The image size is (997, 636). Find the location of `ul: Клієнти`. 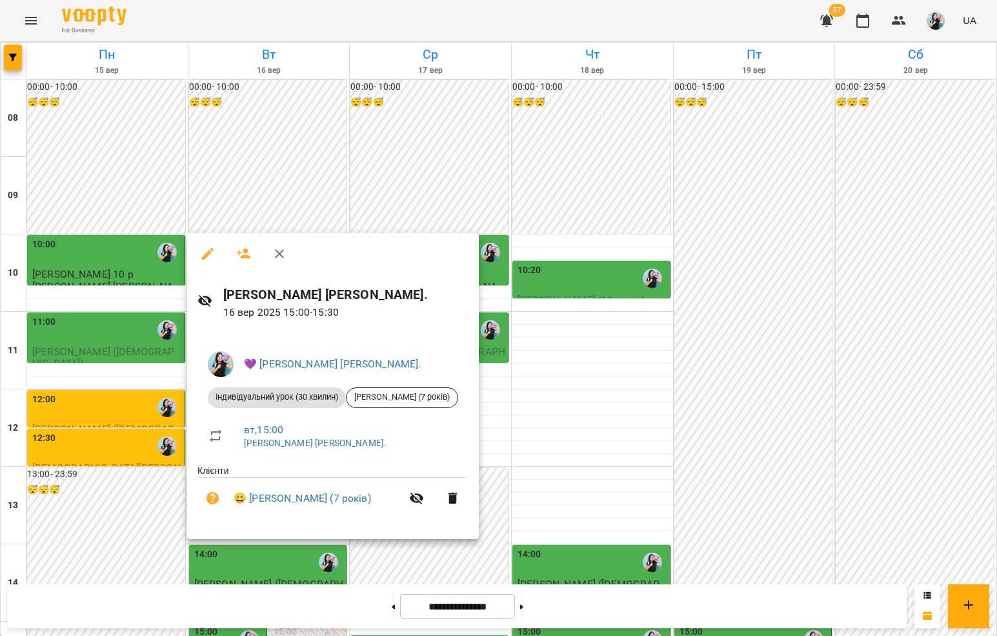

ul: Клієнти is located at coordinates (333, 494).